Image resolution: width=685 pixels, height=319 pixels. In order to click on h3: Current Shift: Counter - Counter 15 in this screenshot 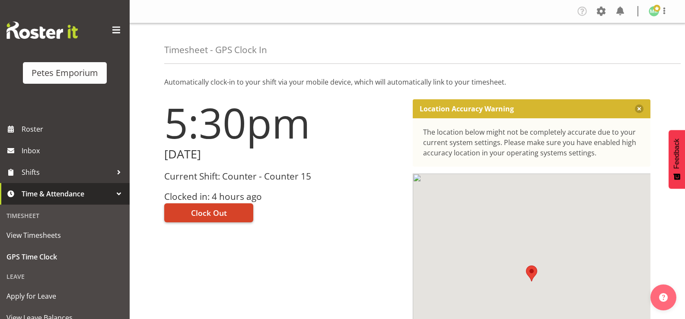, I will do `click(283, 176)`.